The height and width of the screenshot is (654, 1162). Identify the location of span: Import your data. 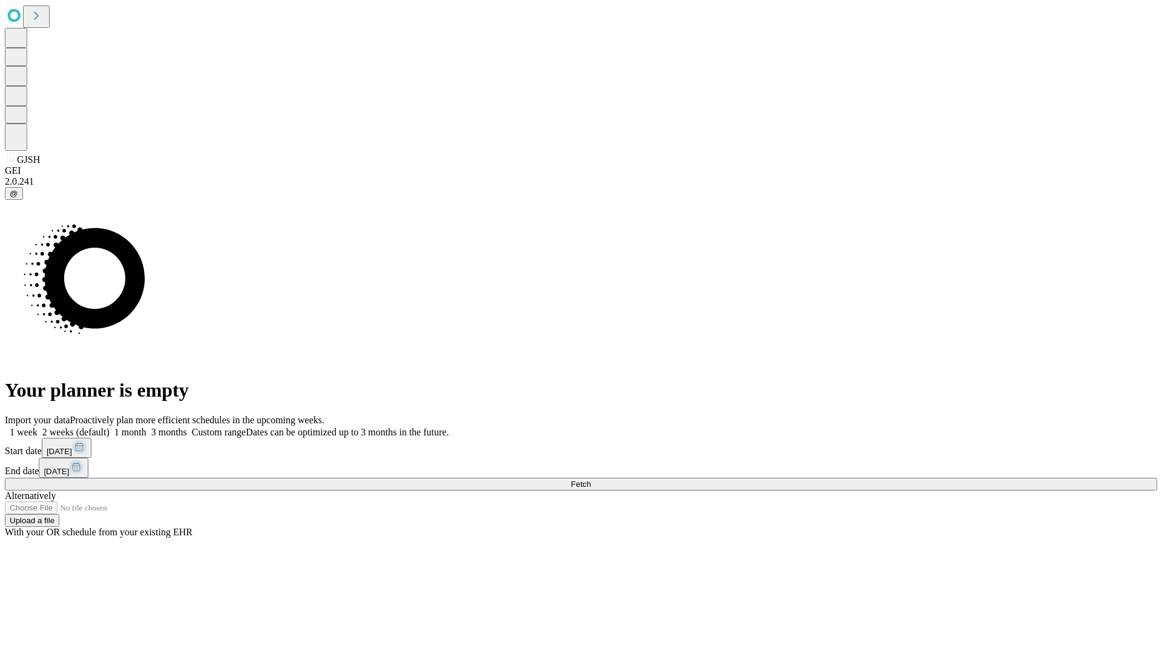
(38, 419).